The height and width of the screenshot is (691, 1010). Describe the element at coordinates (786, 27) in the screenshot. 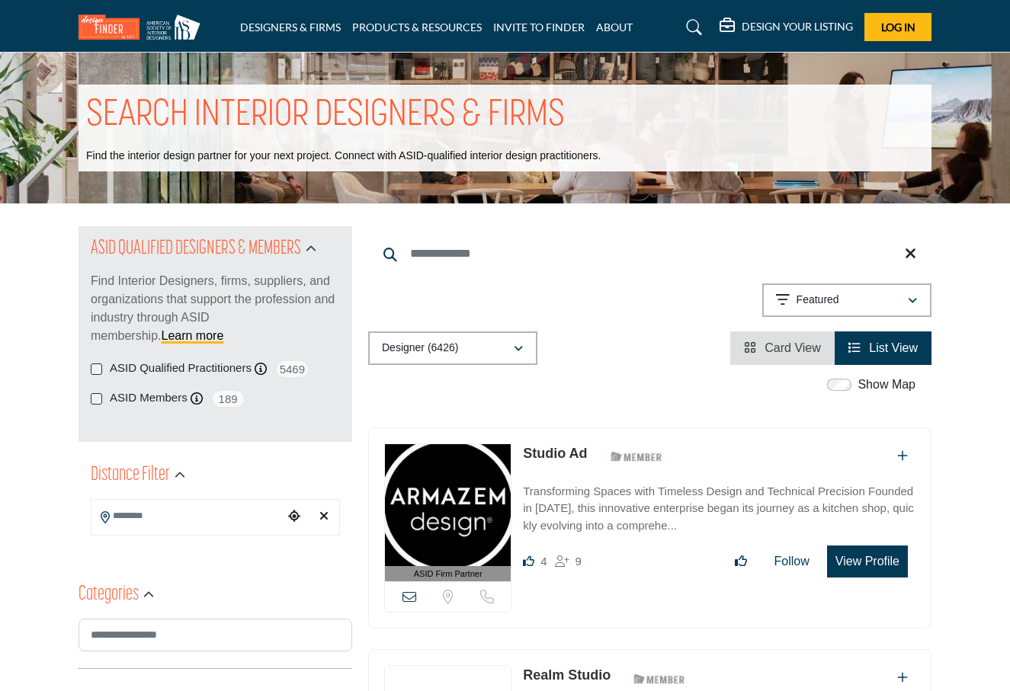

I see `div: DESIGN YOUR LISTING` at that location.